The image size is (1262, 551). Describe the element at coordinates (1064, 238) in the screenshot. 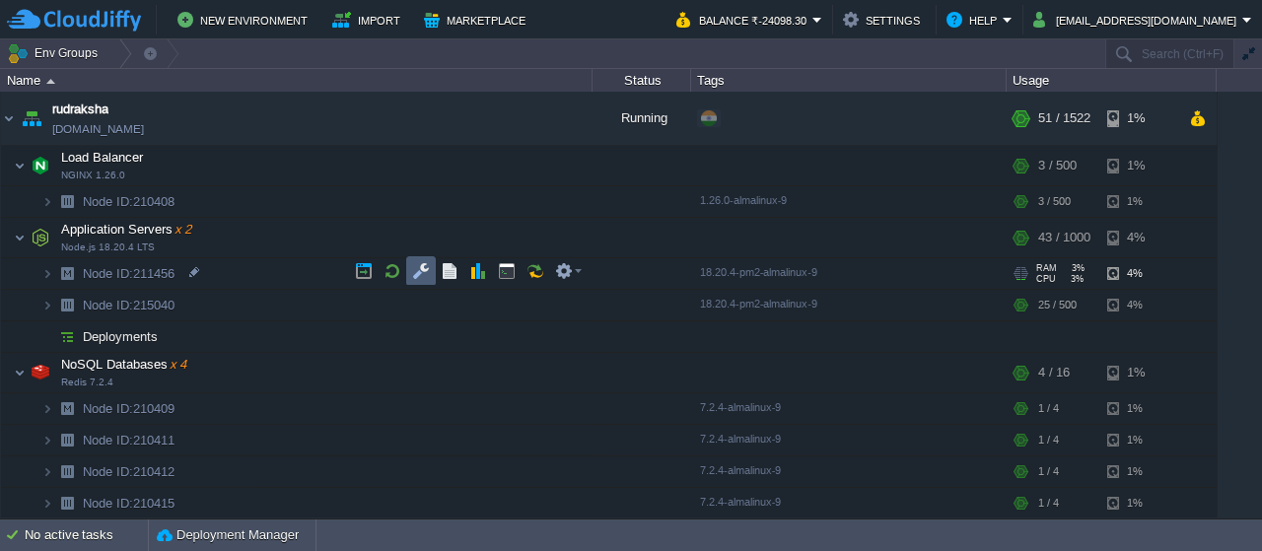

I see `div: 43 / 1000` at that location.